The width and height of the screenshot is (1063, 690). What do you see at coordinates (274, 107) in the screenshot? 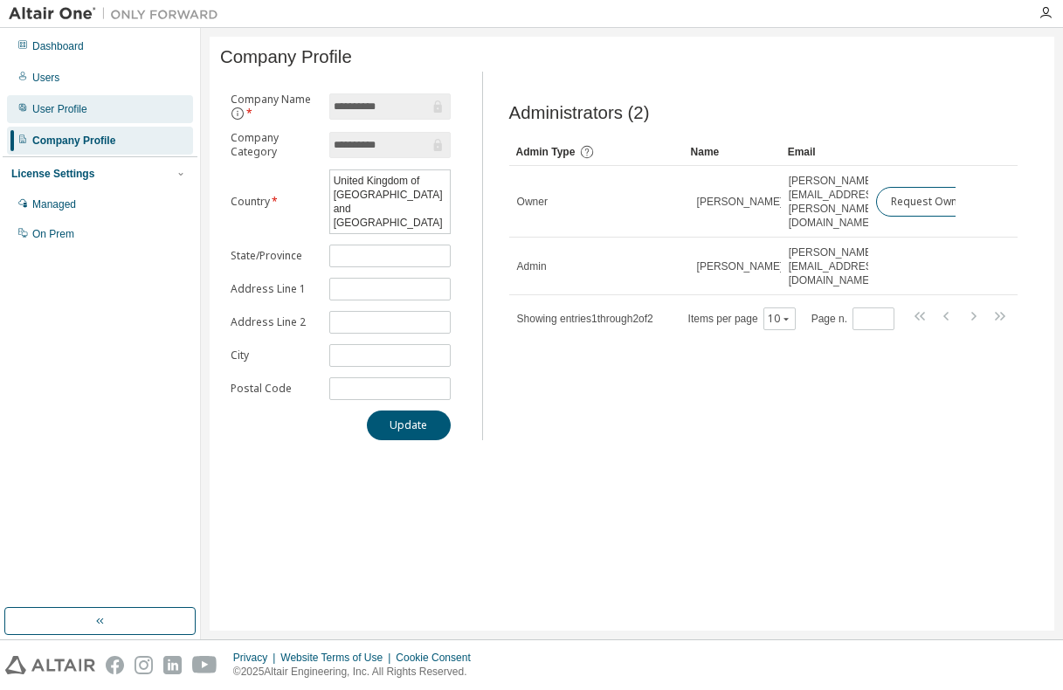
I see `label: Company Name` at bounding box center [274, 107].